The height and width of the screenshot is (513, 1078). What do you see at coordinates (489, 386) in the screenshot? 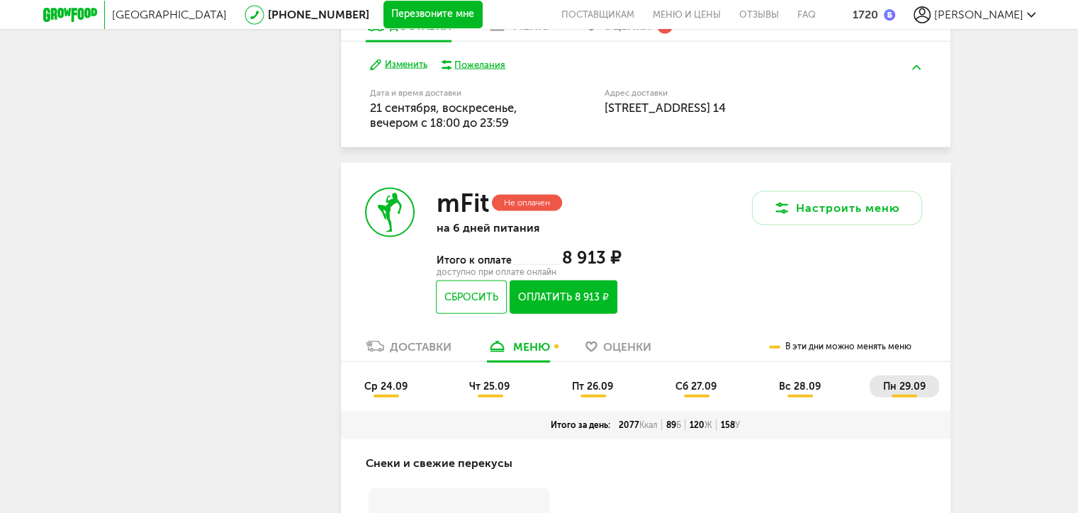
I see `span: чт 25.09` at bounding box center [489, 386].